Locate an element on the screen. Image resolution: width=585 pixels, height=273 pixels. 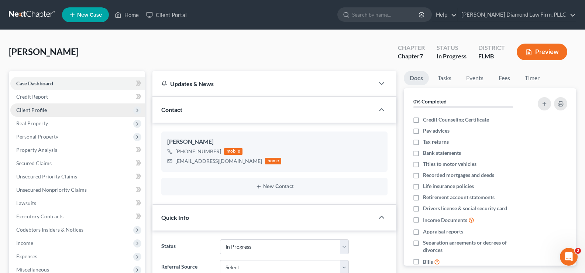
a: Docs is located at coordinates (416, 78).